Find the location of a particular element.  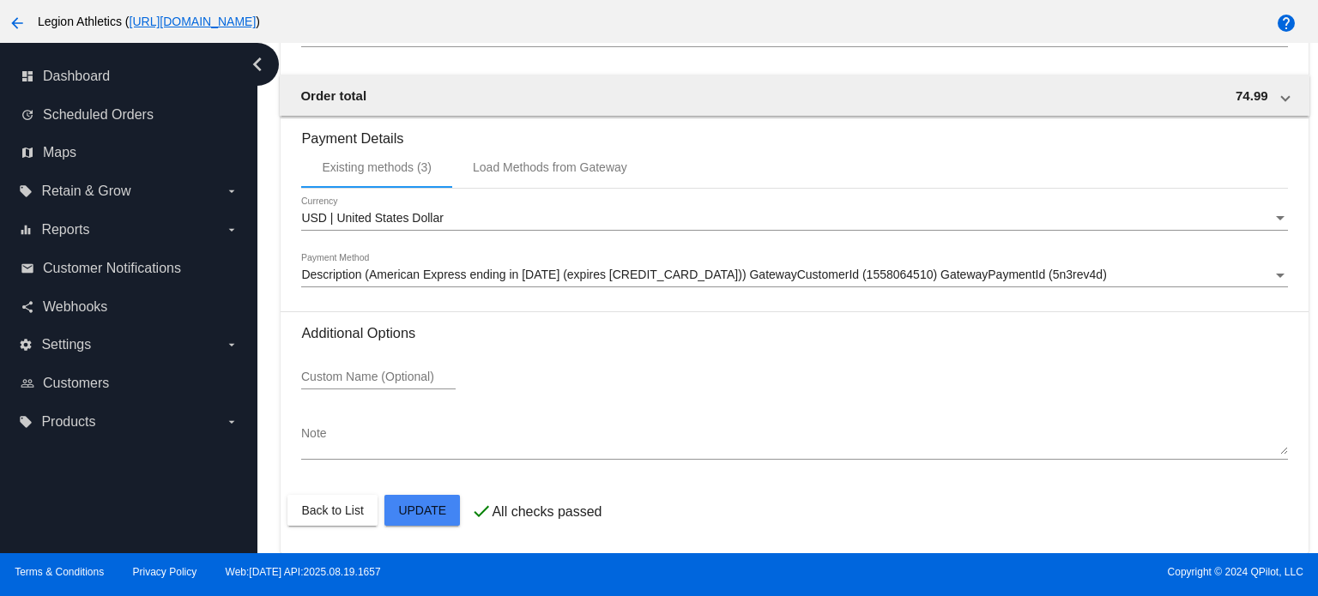

span: Customer Notifications is located at coordinates (112, 269).